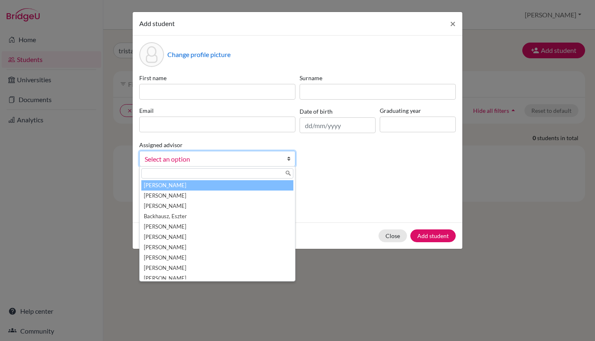 The image size is (595, 341). What do you see at coordinates (217, 110) in the screenshot?
I see `label: Email` at bounding box center [217, 110].